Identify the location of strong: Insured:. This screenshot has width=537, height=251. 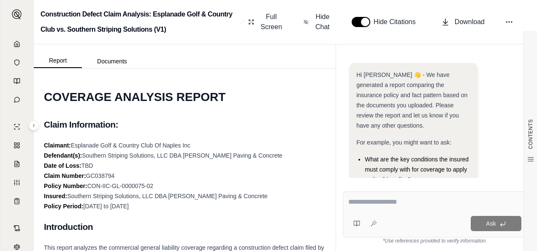
(55, 196).